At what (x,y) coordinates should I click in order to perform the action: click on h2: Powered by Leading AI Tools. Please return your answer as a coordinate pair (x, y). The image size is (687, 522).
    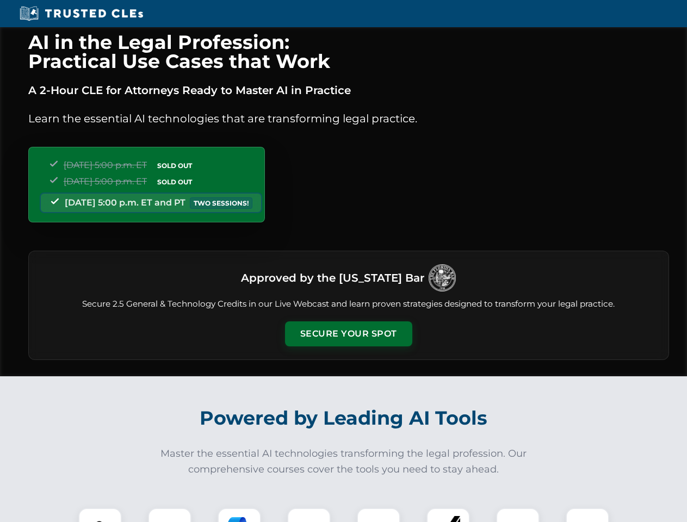
    Looking at the image, I should click on (344, 418).